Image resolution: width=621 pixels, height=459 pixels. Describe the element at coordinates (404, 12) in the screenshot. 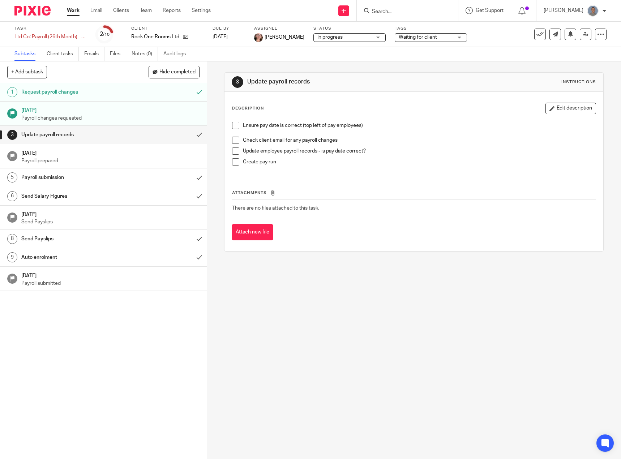

I see `input: Search` at that location.